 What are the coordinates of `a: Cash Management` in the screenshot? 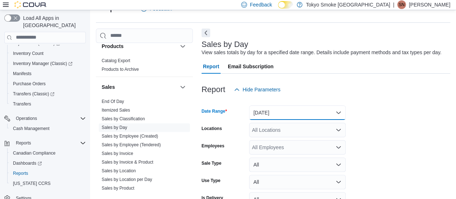 It's located at (31, 128).